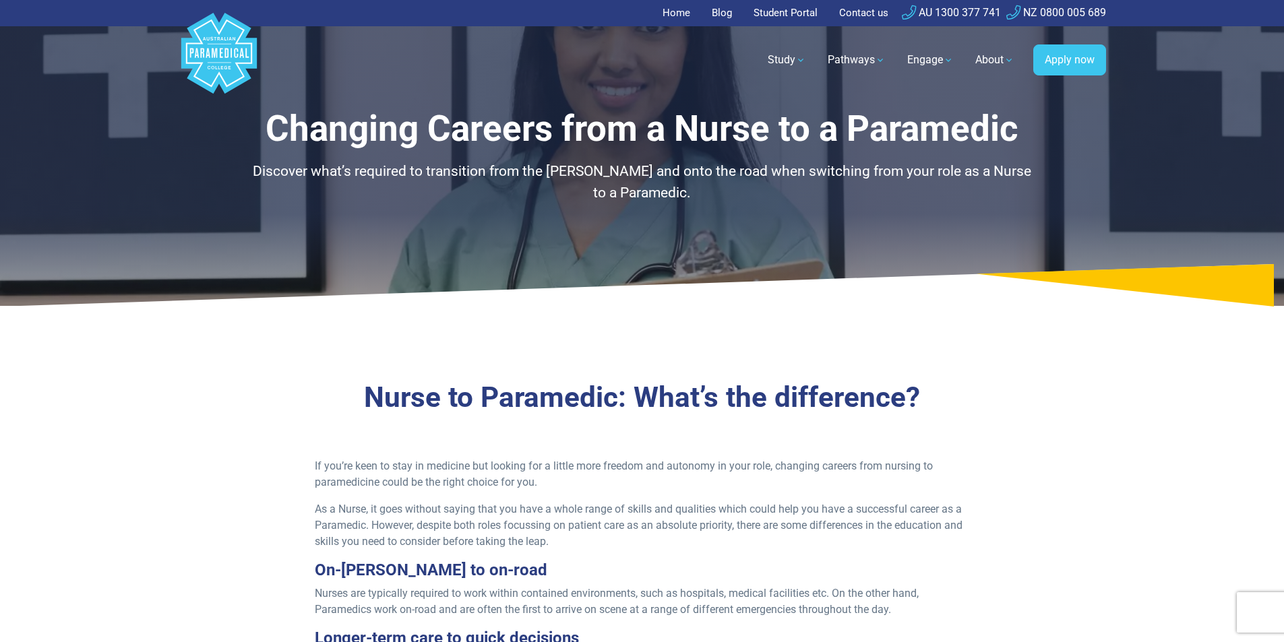 The width and height of the screenshot is (1284, 642). What do you see at coordinates (642, 398) in the screenshot?
I see `h3: Nurse to Paramedic: What’s the difference?` at bounding box center [642, 398].